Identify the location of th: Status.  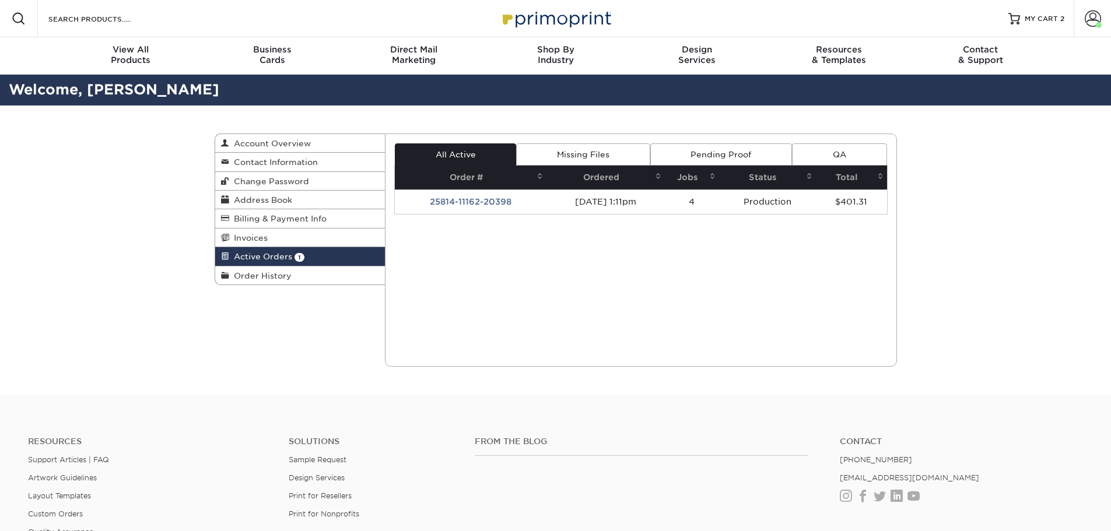
(767, 177).